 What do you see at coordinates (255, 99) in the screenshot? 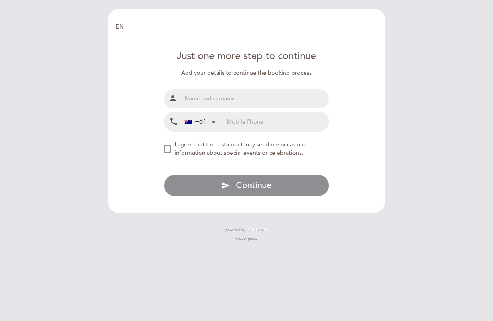
I see `input: Name and surname` at bounding box center [255, 99].